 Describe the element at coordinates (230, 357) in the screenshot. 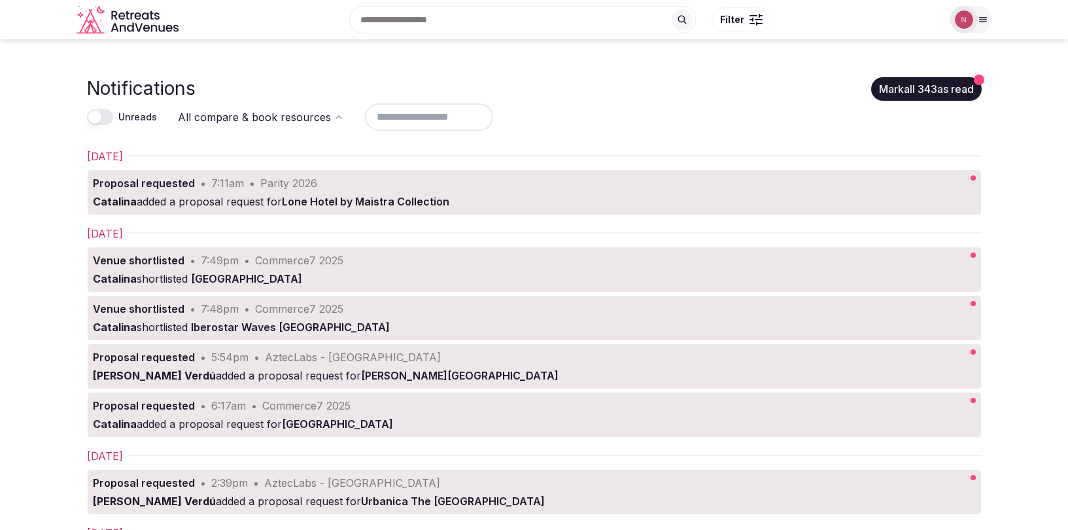

I see `div: 5:54pm` at that location.